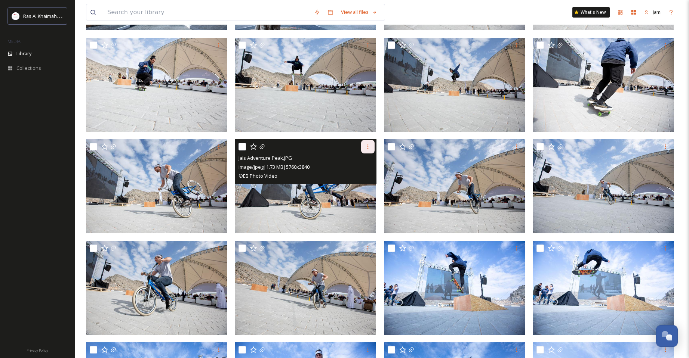  What do you see at coordinates (37, 351) in the screenshot?
I see `span: Privacy Policy` at bounding box center [37, 351].